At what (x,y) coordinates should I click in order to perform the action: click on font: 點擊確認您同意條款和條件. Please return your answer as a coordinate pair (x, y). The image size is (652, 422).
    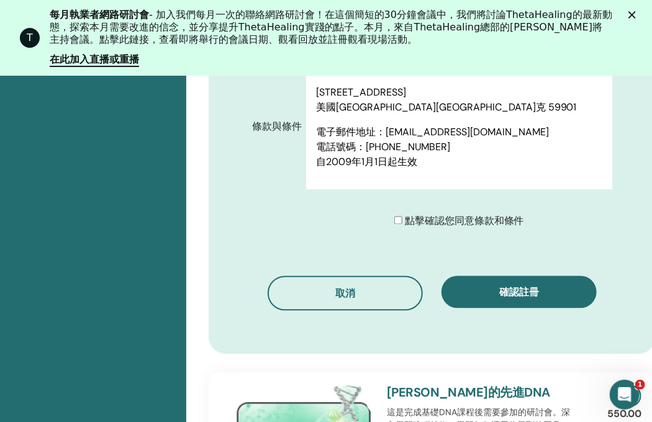
    Looking at the image, I should click on (464, 221).